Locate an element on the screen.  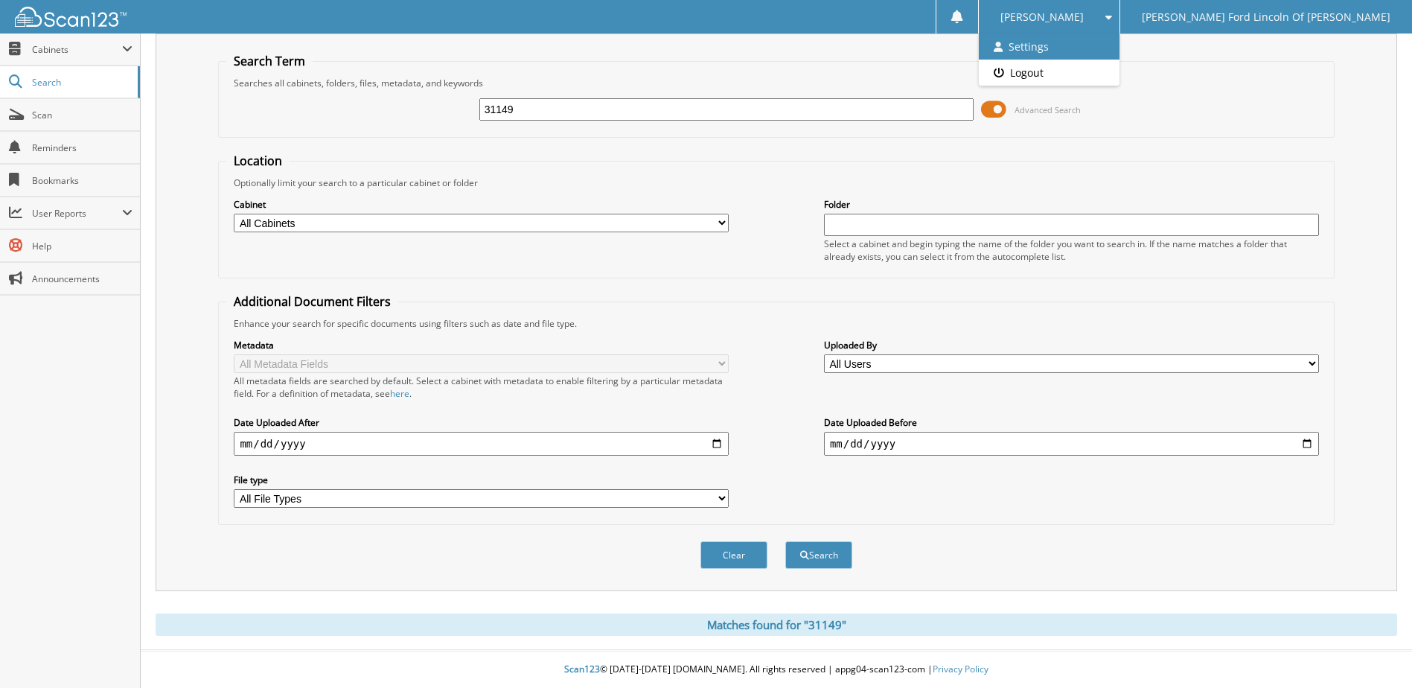
span: Advanced Search is located at coordinates (1047, 109).